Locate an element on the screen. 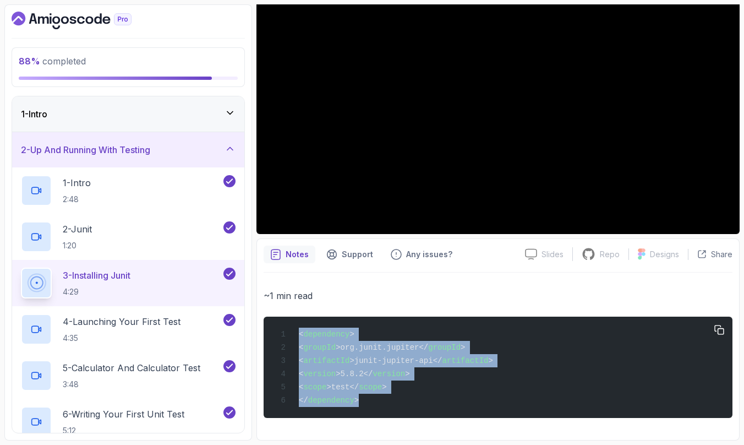 The image size is (744, 445). p: 3:48 is located at coordinates (132, 384).